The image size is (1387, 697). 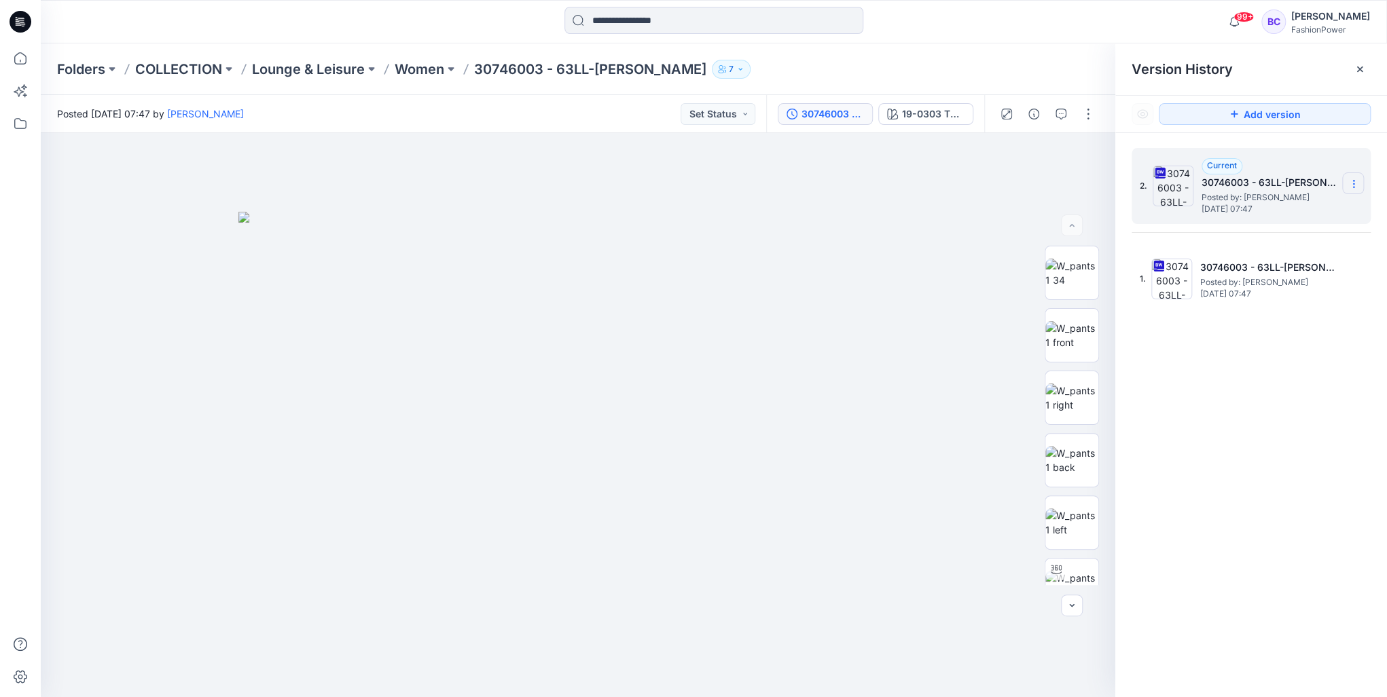 I want to click on button: 7, so click(x=731, y=69).